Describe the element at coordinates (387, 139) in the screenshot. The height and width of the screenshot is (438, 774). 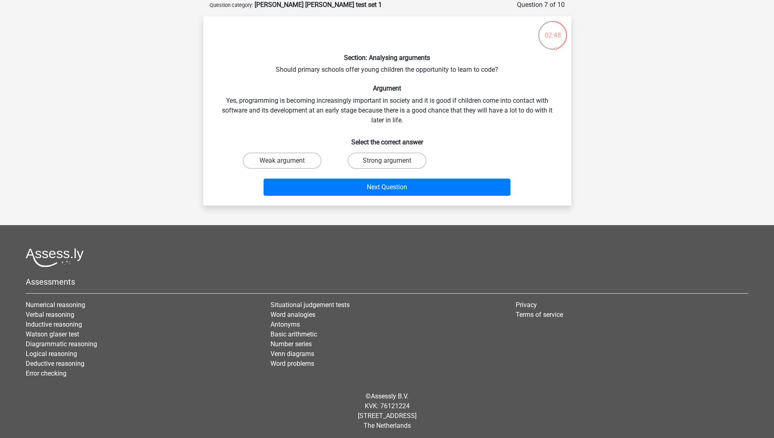
I see `h6: Select the correct answer` at that location.